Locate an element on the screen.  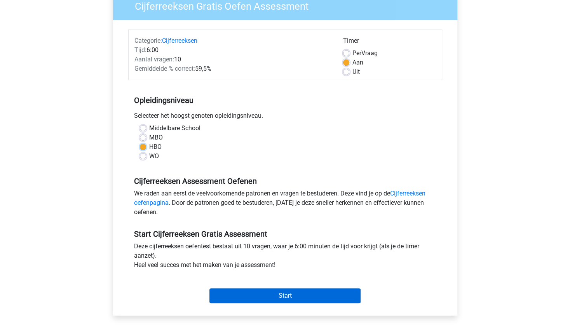
span: Categorie: is located at coordinates (148, 40).